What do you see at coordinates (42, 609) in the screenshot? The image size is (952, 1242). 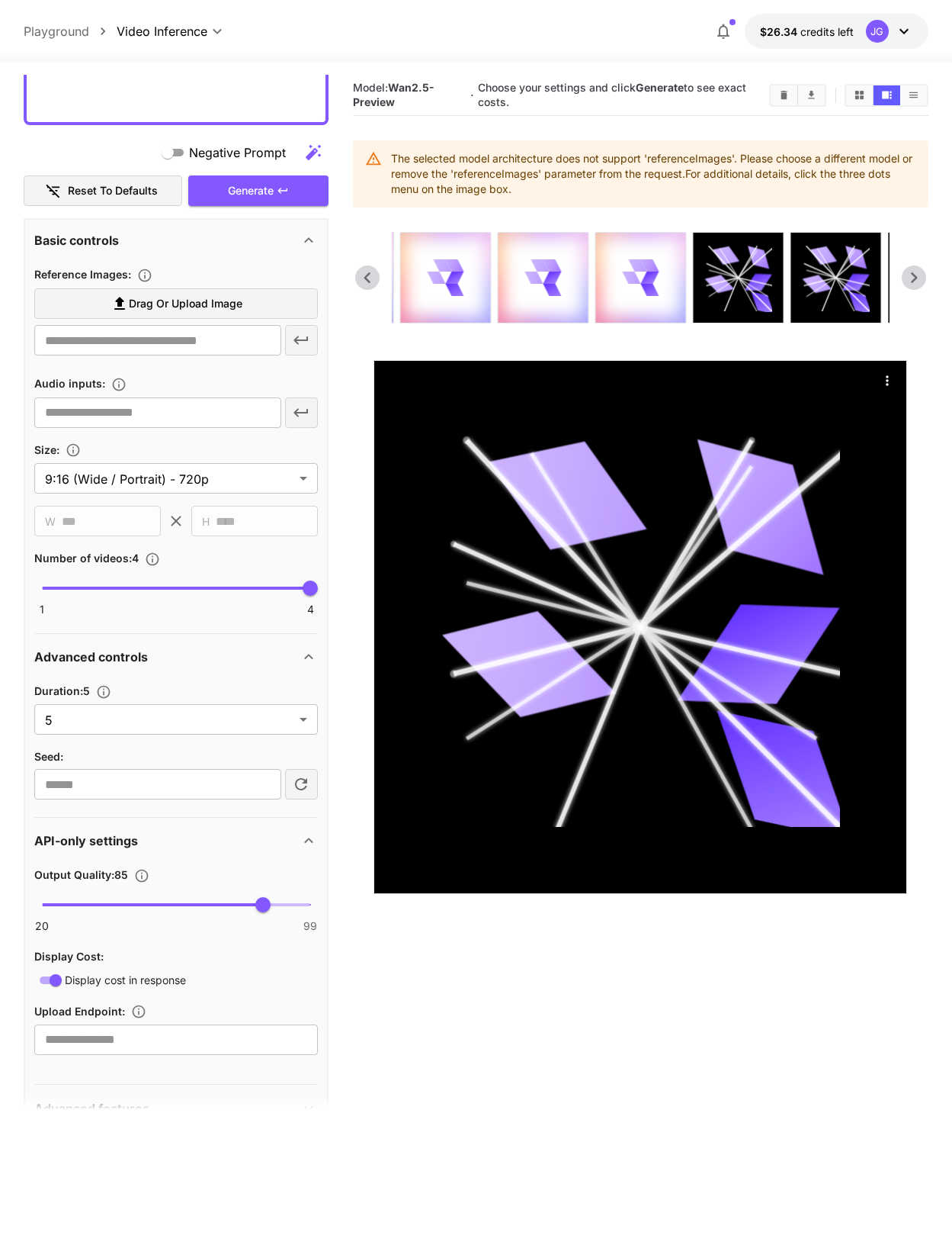 I see `span: 1` at bounding box center [42, 609].